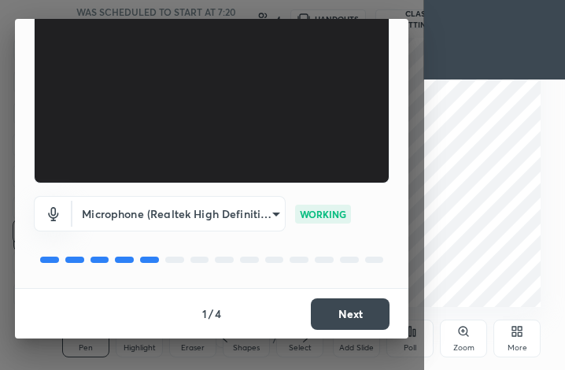 The image size is (565, 370). I want to click on h4: 4, so click(218, 313).